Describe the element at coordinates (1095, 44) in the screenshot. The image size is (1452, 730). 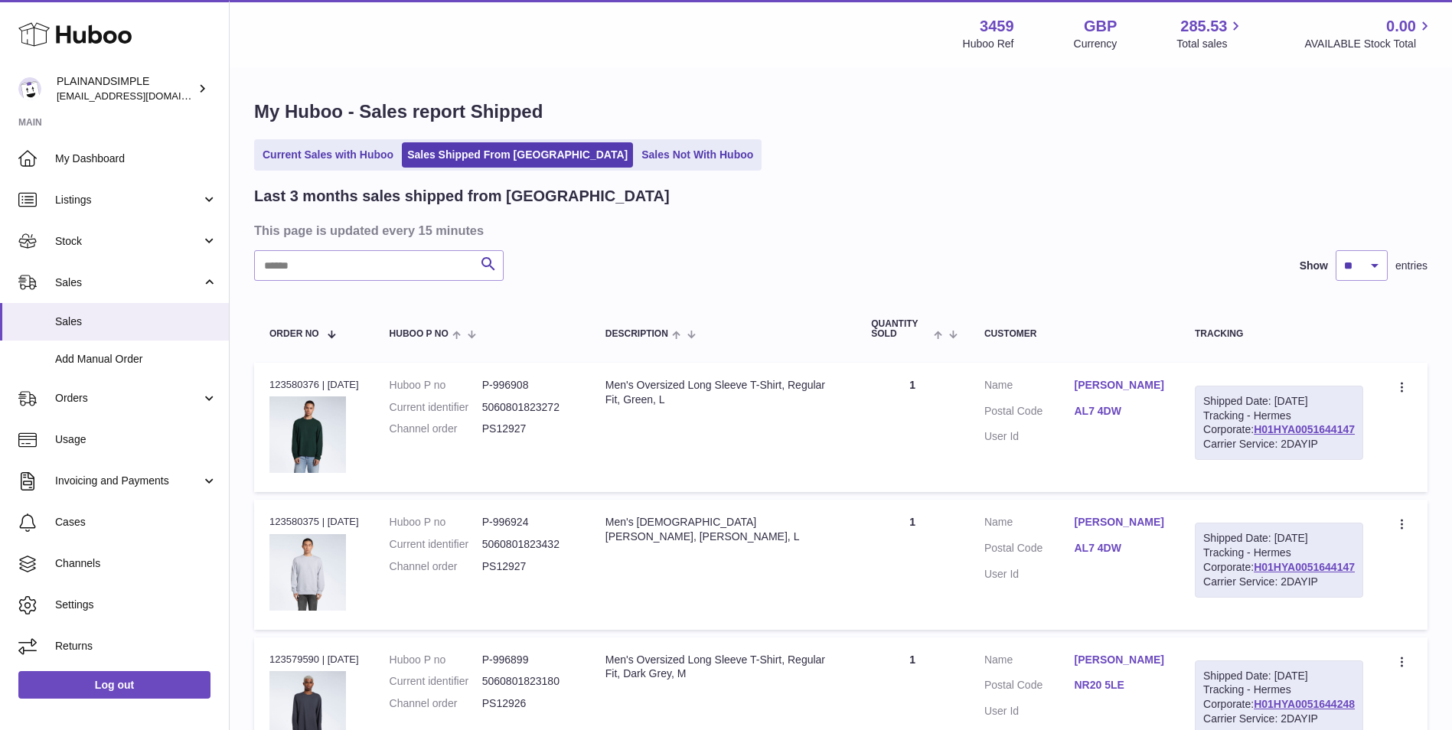
I see `div: Currency` at that location.